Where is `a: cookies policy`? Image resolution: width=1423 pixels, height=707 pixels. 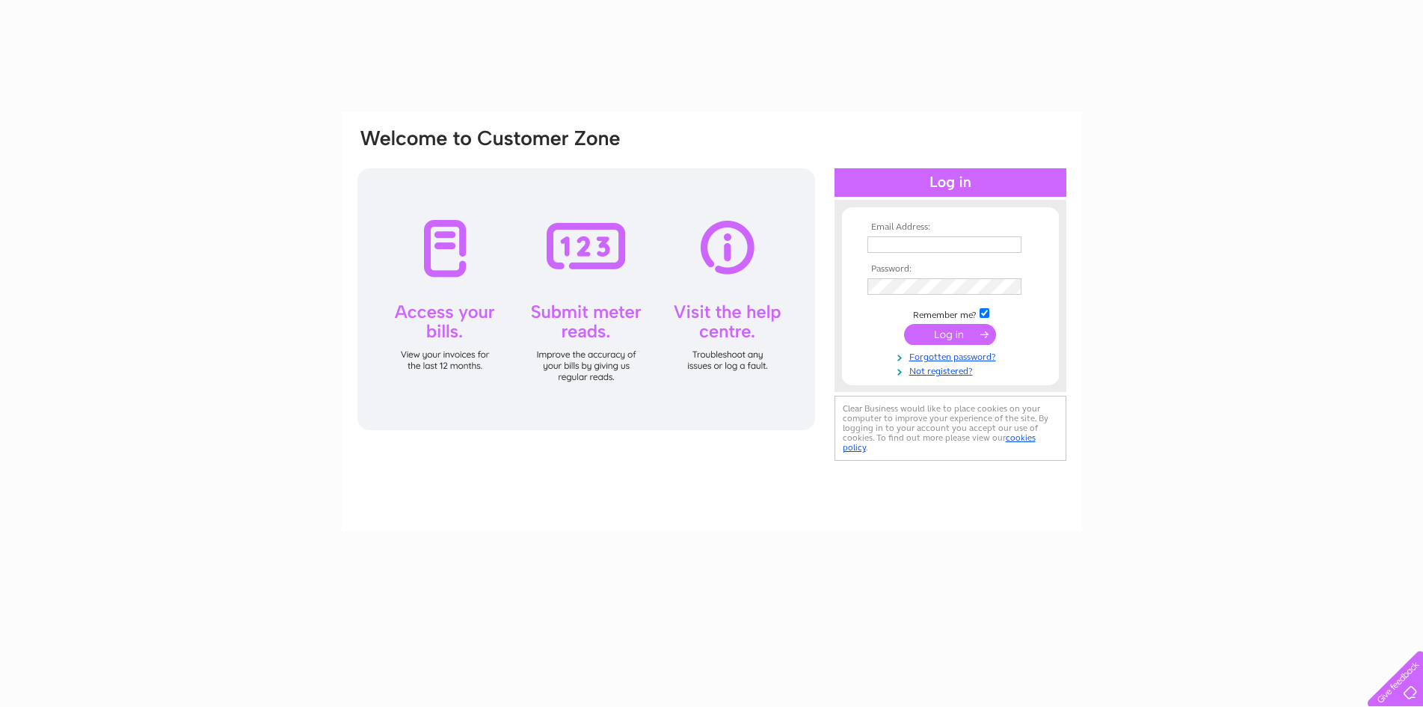 a: cookies policy is located at coordinates (939, 442).